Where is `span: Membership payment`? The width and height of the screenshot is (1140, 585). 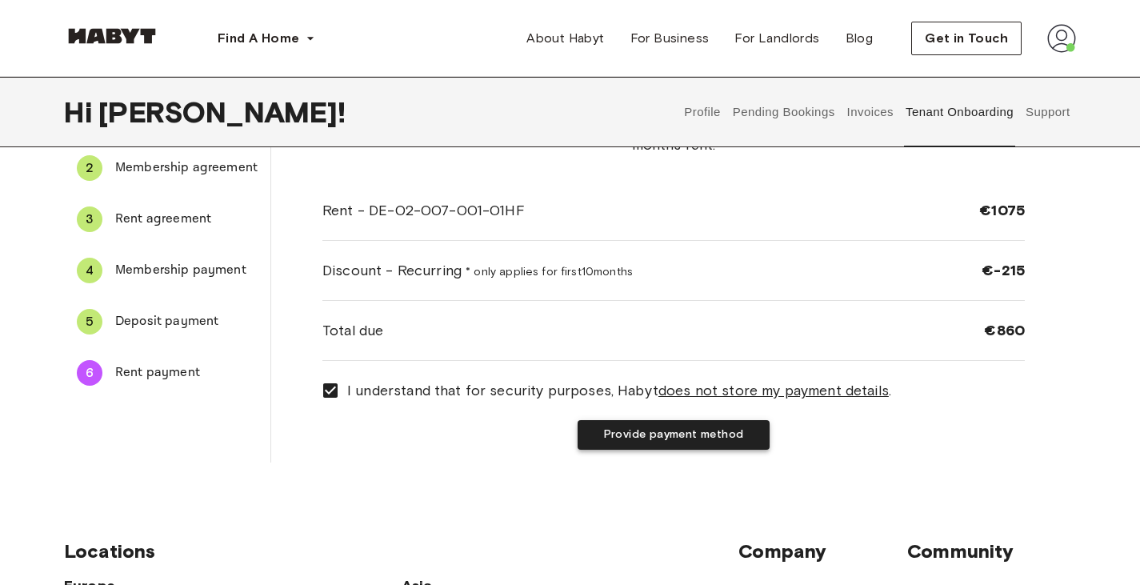
span: Membership payment is located at coordinates (186, 270).